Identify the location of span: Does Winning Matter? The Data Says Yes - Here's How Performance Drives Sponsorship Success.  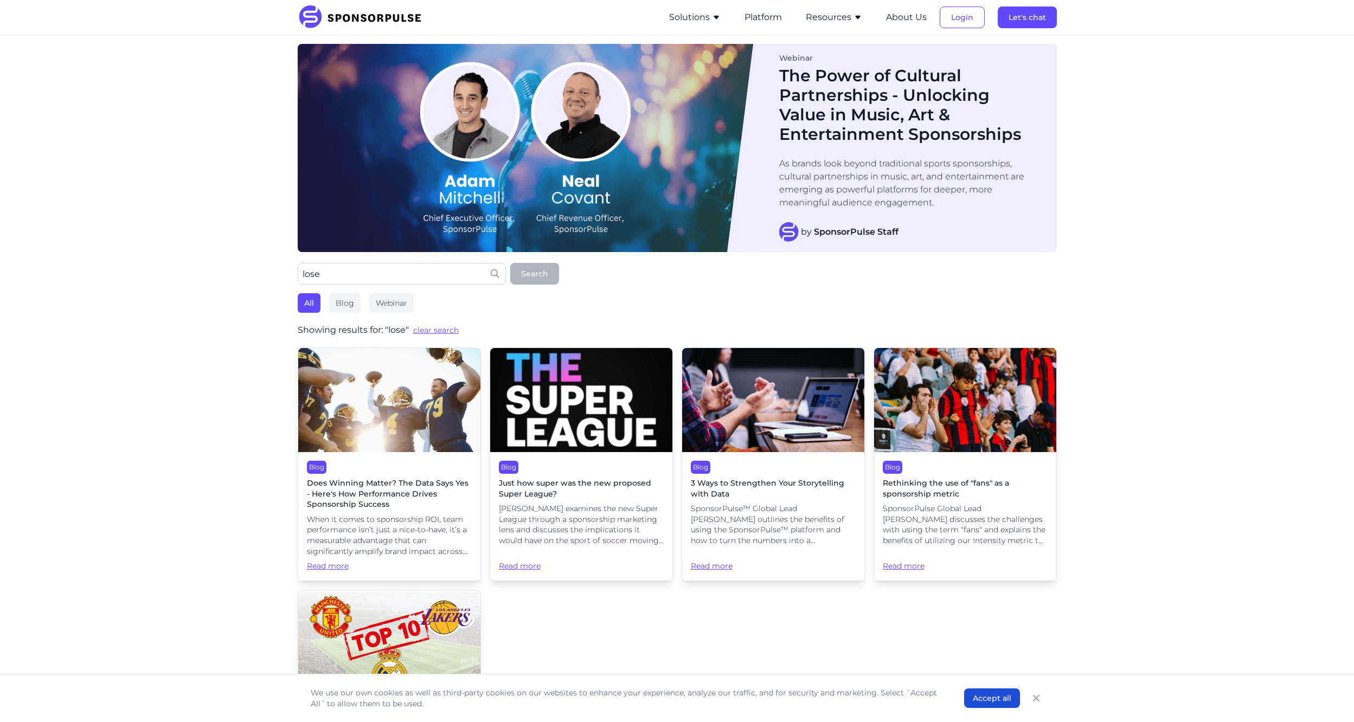
(389, 494).